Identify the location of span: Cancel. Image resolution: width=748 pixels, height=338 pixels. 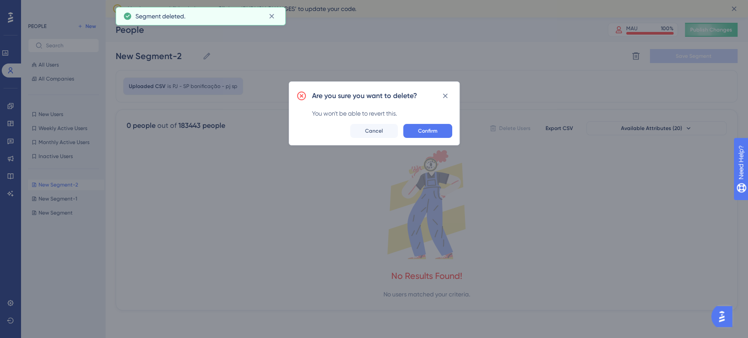
(374, 131).